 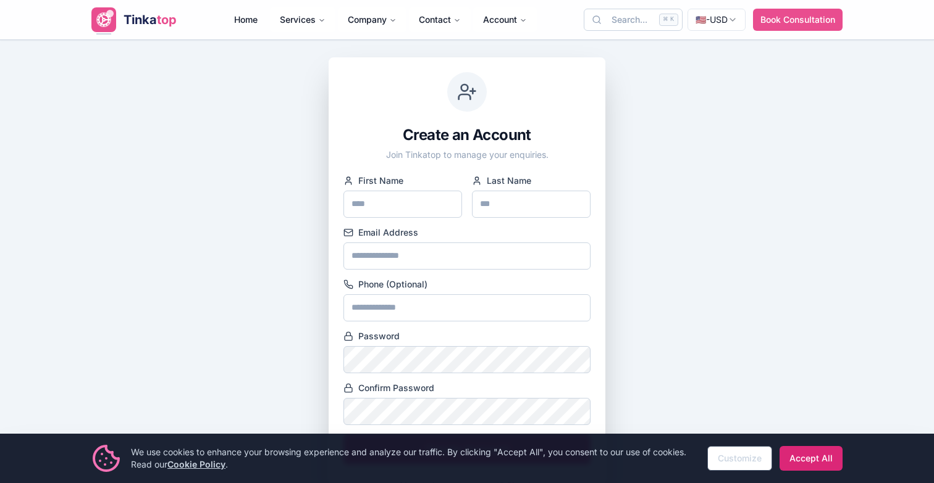 I want to click on button: Search...⌘K, so click(x=633, y=20).